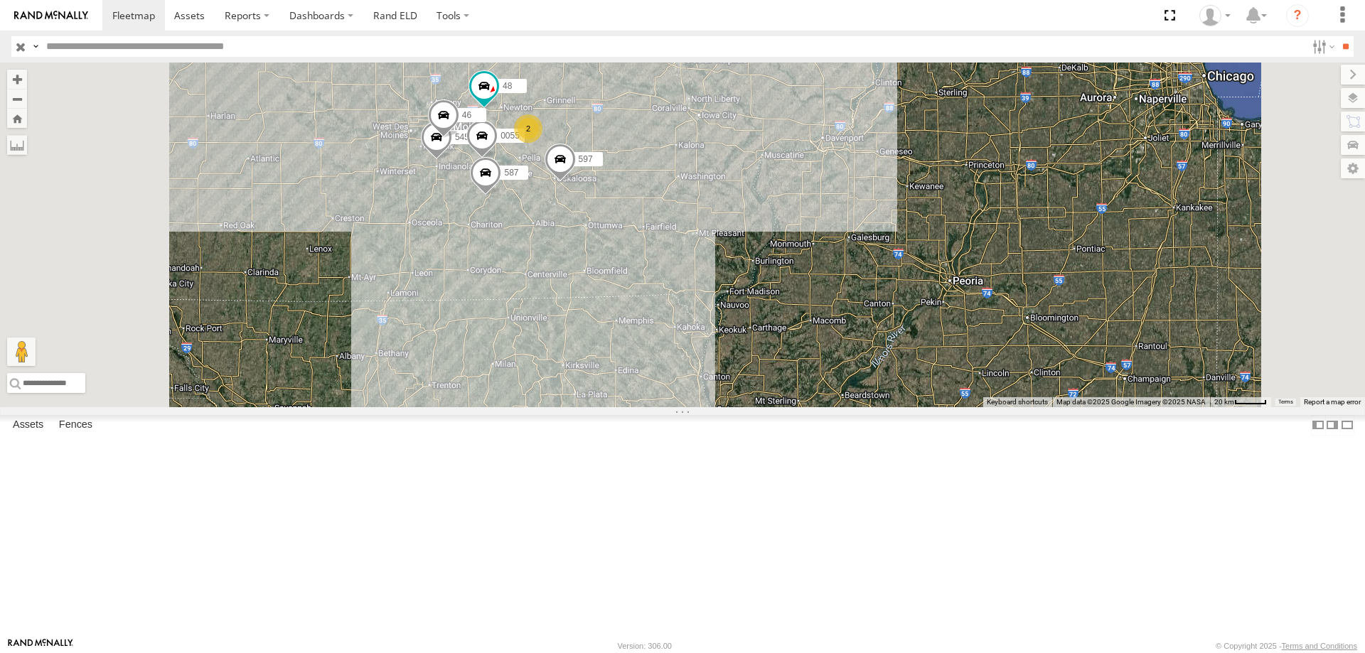 The height and width of the screenshot is (653, 1365). What do you see at coordinates (1332, 425) in the screenshot?
I see `label: Dock Summary Table to the Right` at bounding box center [1332, 425].